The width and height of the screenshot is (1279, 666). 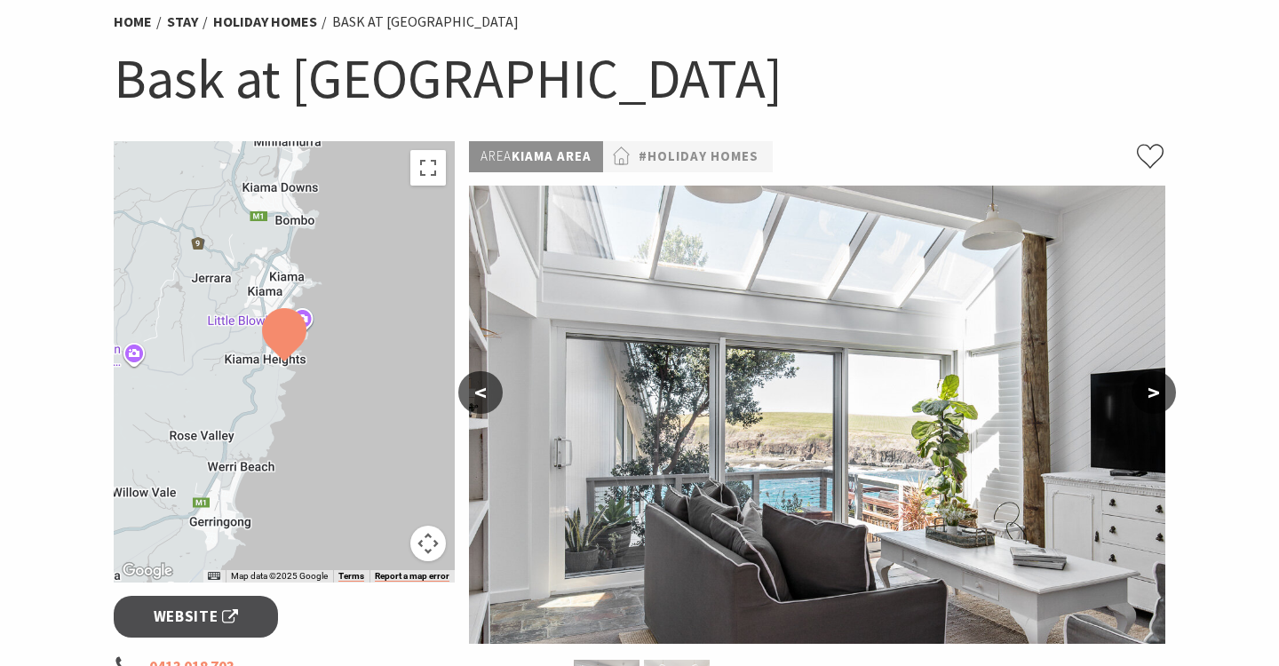 I want to click on a: Holiday Homes, so click(x=265, y=21).